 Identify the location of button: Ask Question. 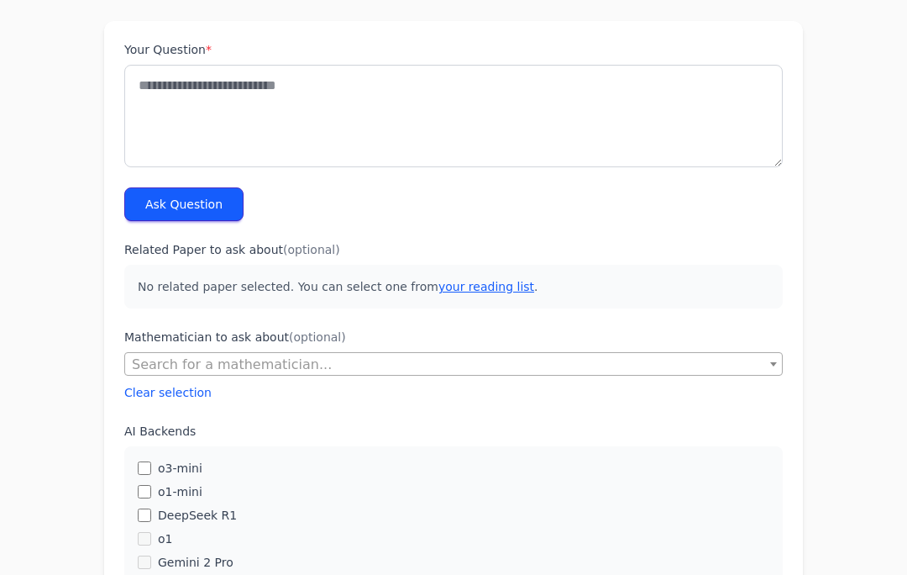
(184, 204).